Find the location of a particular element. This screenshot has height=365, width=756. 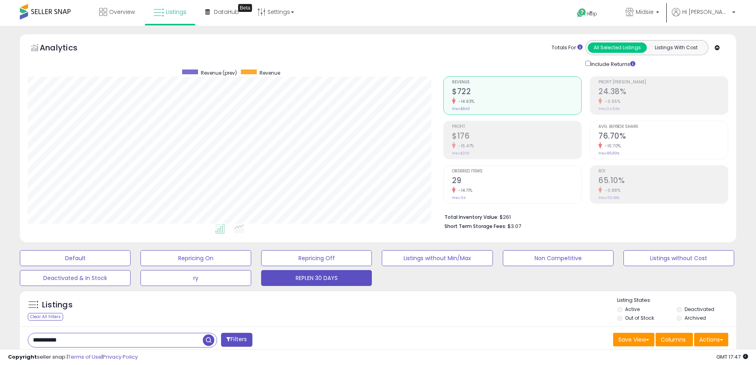

b: Total Inventory Value: is located at coordinates (472, 217).